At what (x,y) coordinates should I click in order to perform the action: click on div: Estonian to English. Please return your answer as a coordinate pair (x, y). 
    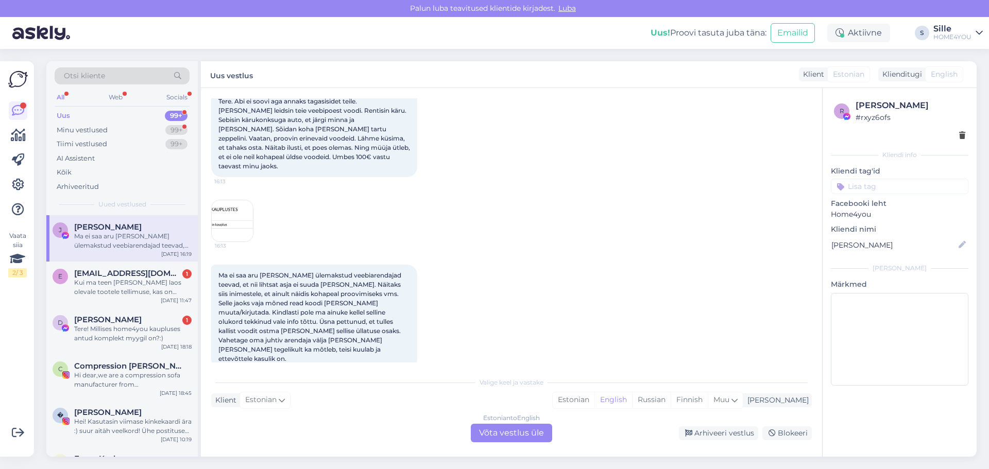
    Looking at the image, I should click on (511, 418).